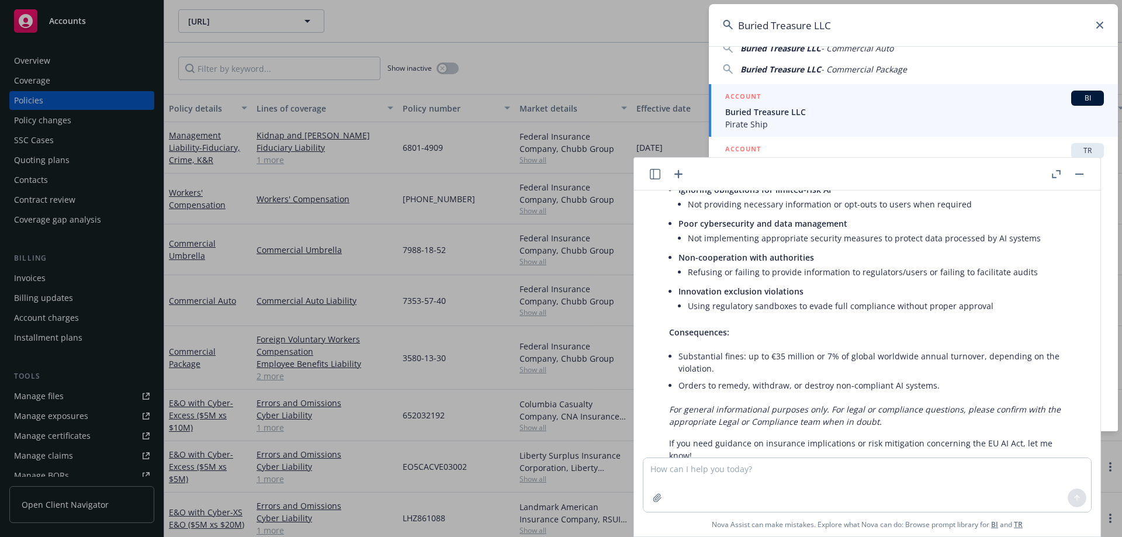 The height and width of the screenshot is (537, 1122). What do you see at coordinates (914, 124) in the screenshot?
I see `span: Pirate Ship` at bounding box center [914, 124].